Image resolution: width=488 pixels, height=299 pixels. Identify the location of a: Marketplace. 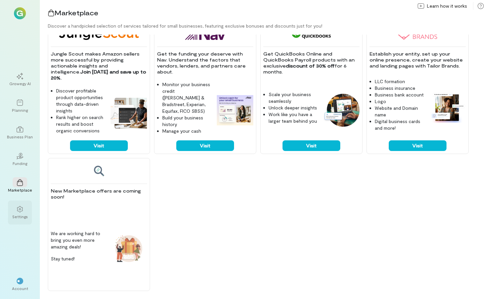
(20, 186).